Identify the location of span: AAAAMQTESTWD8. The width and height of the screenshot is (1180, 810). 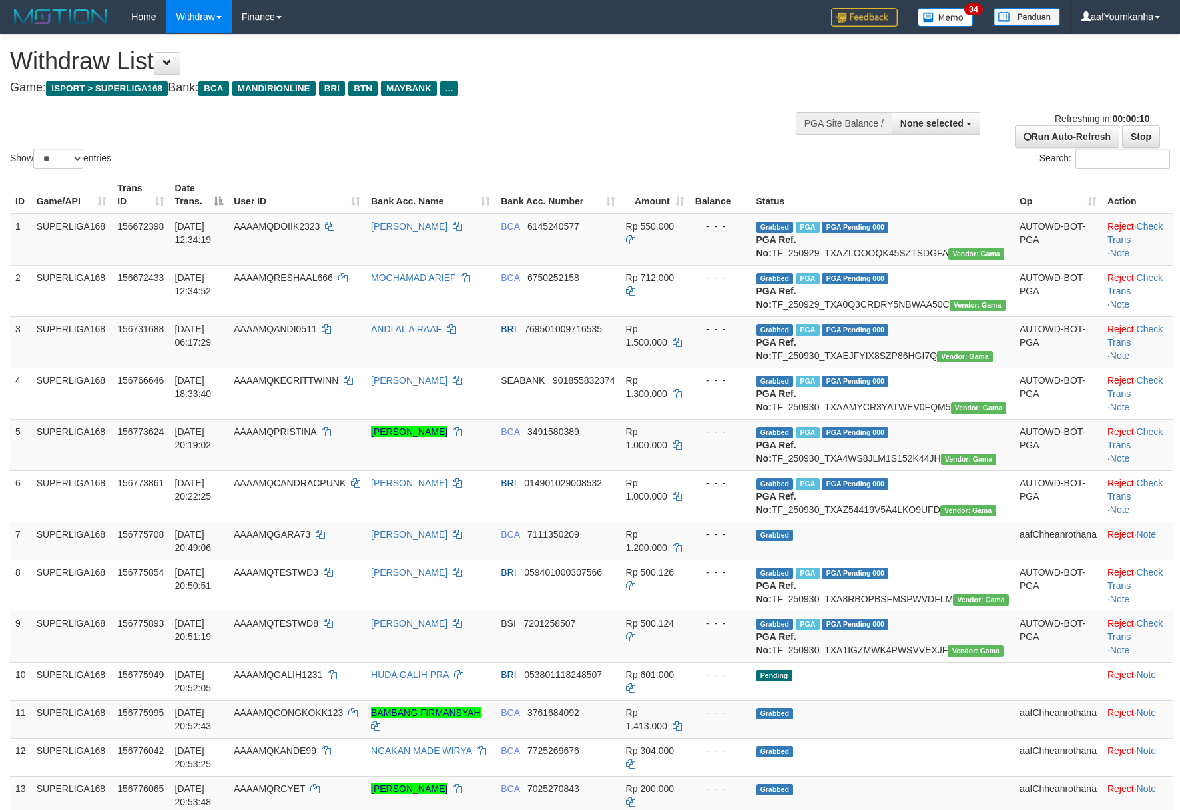
(276, 624).